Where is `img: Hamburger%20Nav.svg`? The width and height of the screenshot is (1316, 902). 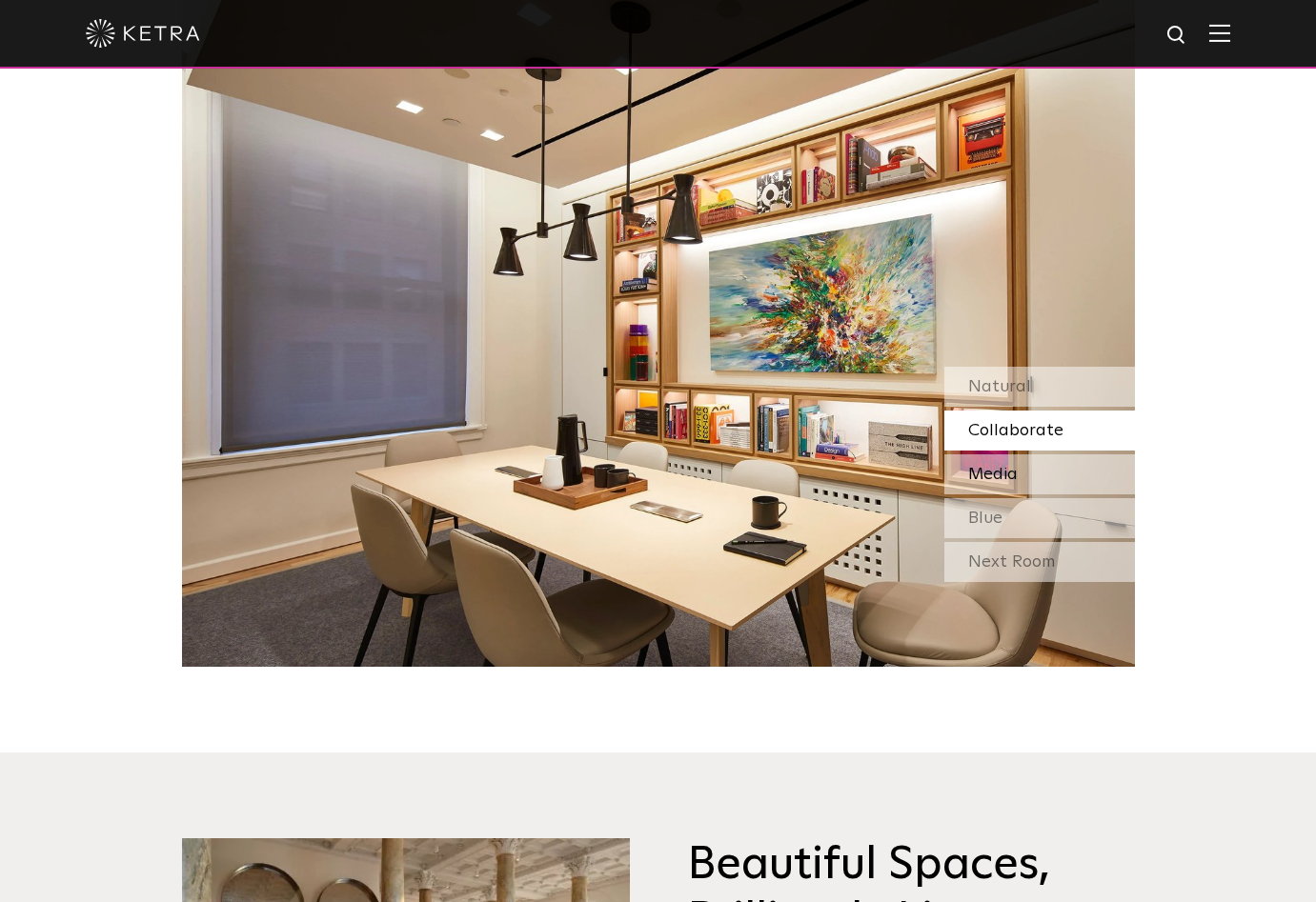 img: Hamburger%20Nav.svg is located at coordinates (1220, 33).